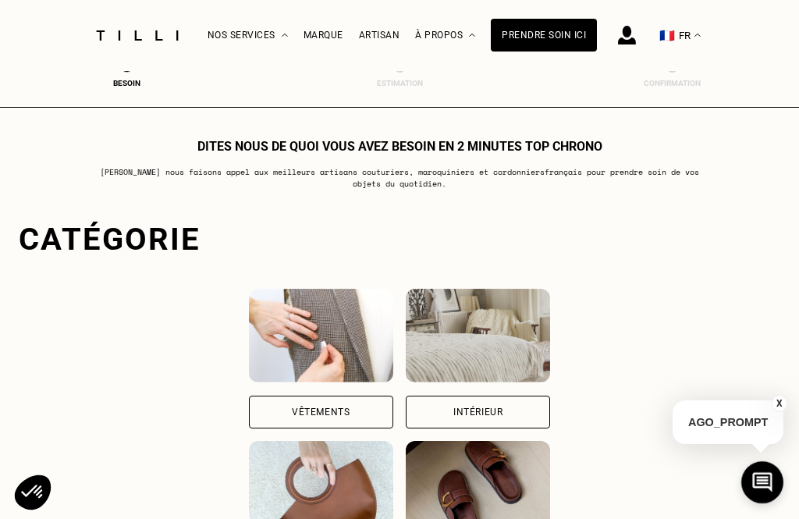 This screenshot has height=519, width=799. Describe the element at coordinates (137, 35) in the screenshot. I see `a: Logo du service de couturière Tilli` at that location.